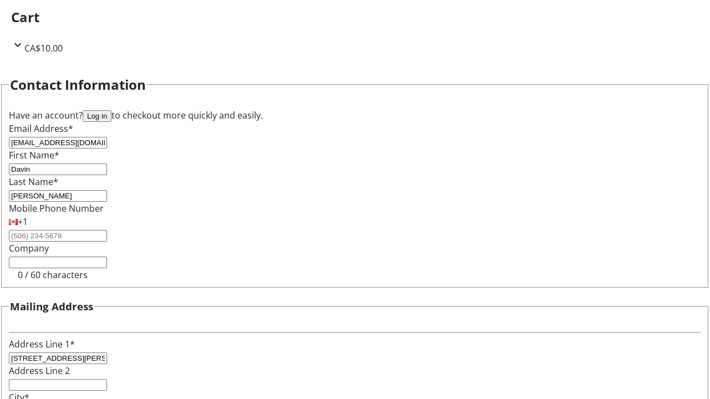  Describe the element at coordinates (97, 116) in the screenshot. I see `button: Log in` at that location.